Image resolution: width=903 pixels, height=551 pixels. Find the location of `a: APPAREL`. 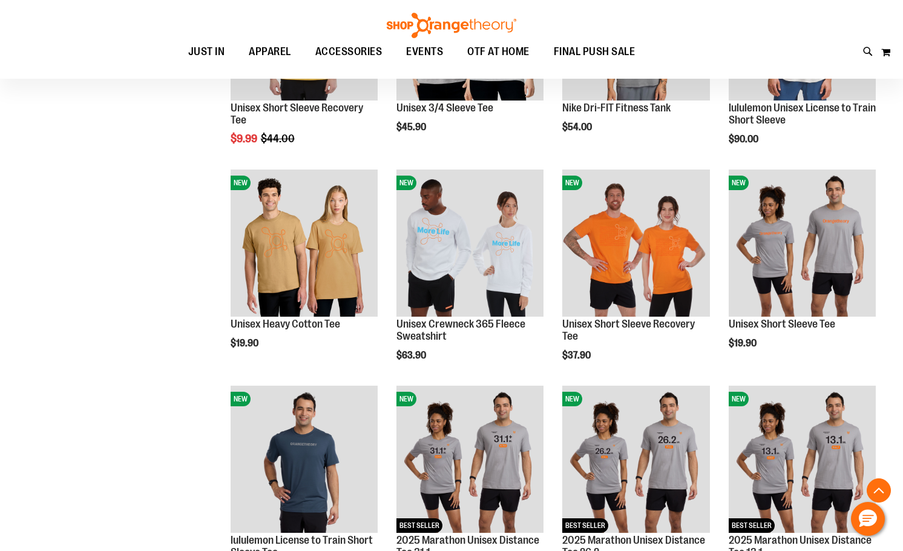

a: APPAREL is located at coordinates (270, 51).